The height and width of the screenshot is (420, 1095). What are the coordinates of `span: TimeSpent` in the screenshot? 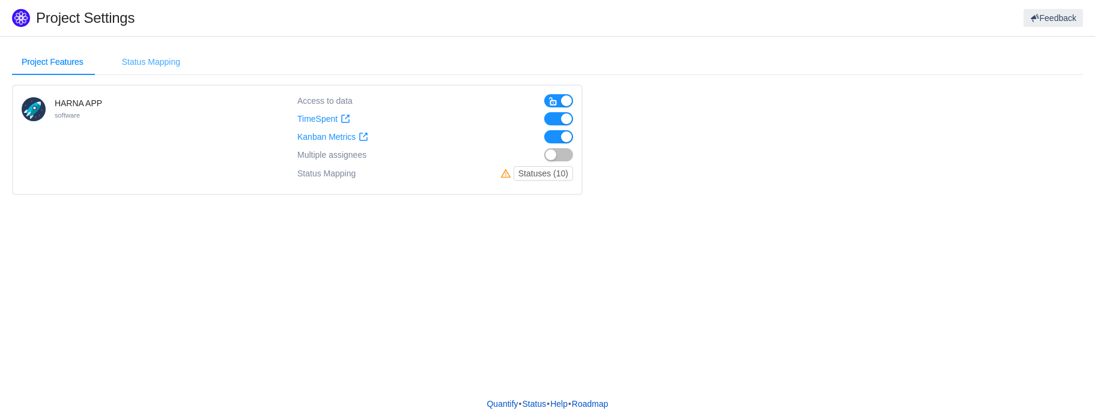 It's located at (317, 119).